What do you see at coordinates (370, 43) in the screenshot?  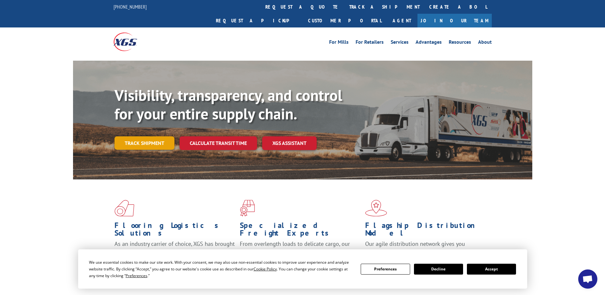 I see `a: For Retailers` at bounding box center [370, 43].